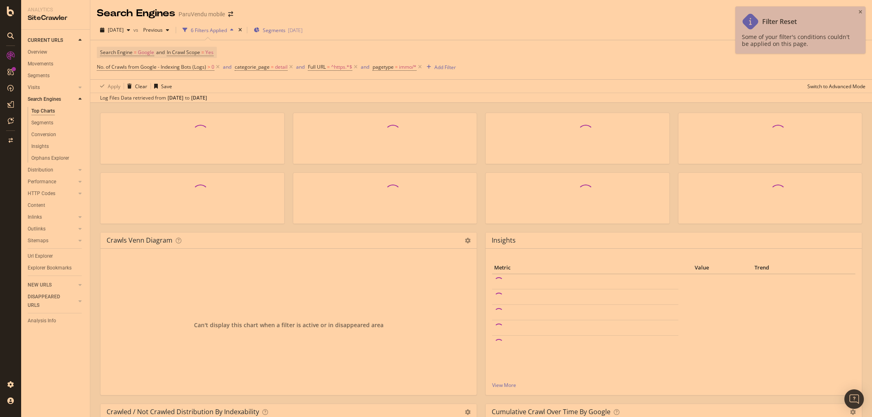 This screenshot has height=417, width=872. What do you see at coordinates (109, 86) in the screenshot?
I see `button: Apply` at bounding box center [109, 86].